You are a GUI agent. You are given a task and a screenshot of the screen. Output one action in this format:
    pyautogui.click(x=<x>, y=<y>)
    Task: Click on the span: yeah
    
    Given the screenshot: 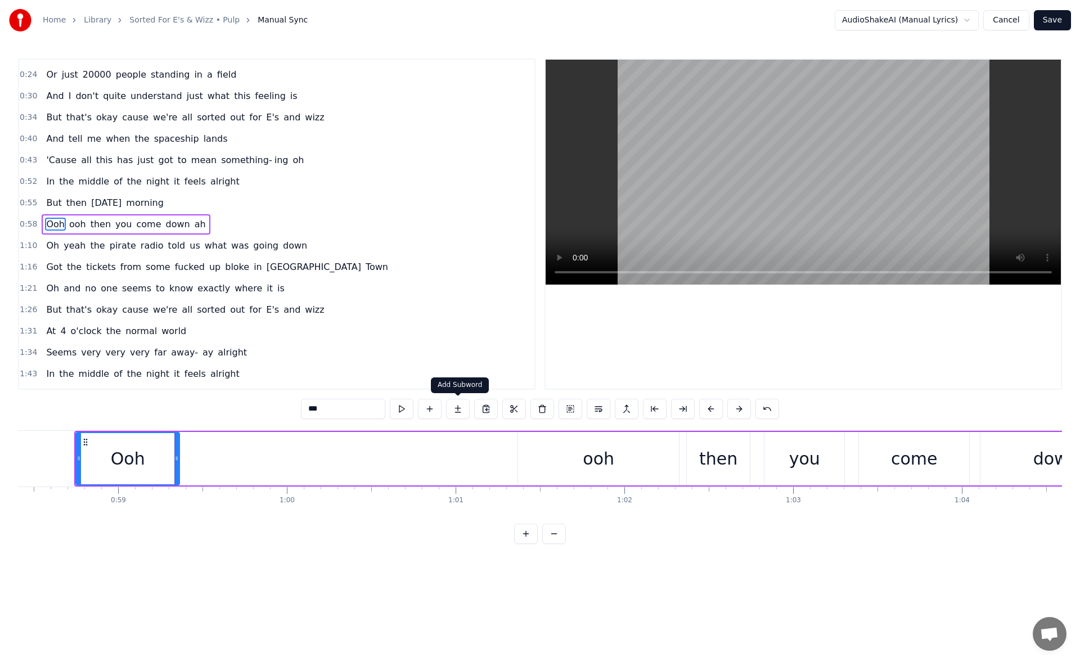 What is the action you would take?
    pyautogui.click(x=74, y=245)
    